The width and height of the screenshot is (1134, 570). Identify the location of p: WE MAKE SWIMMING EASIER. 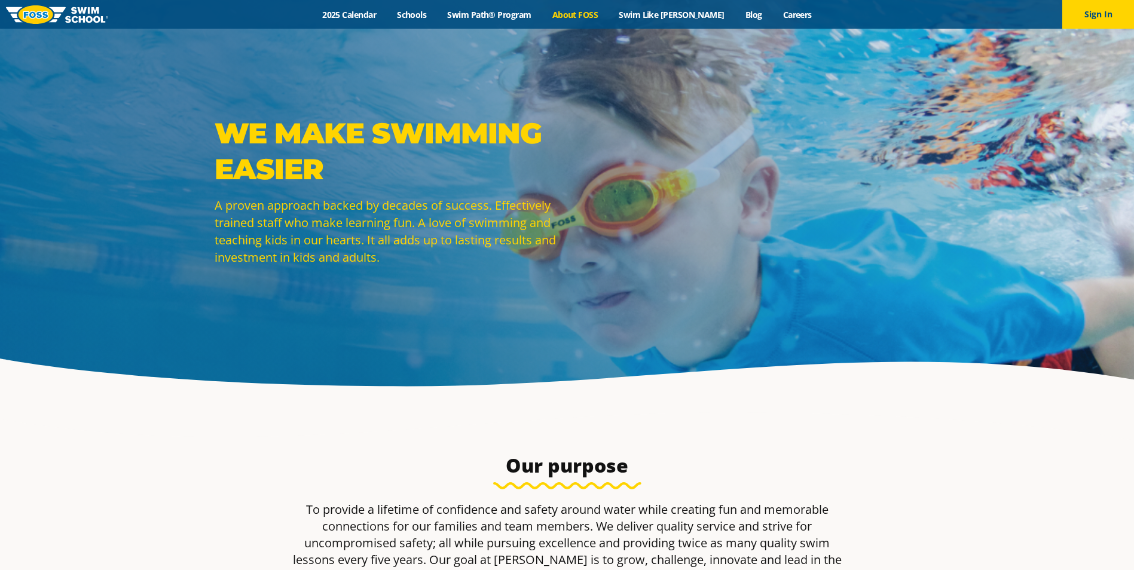
(388, 151).